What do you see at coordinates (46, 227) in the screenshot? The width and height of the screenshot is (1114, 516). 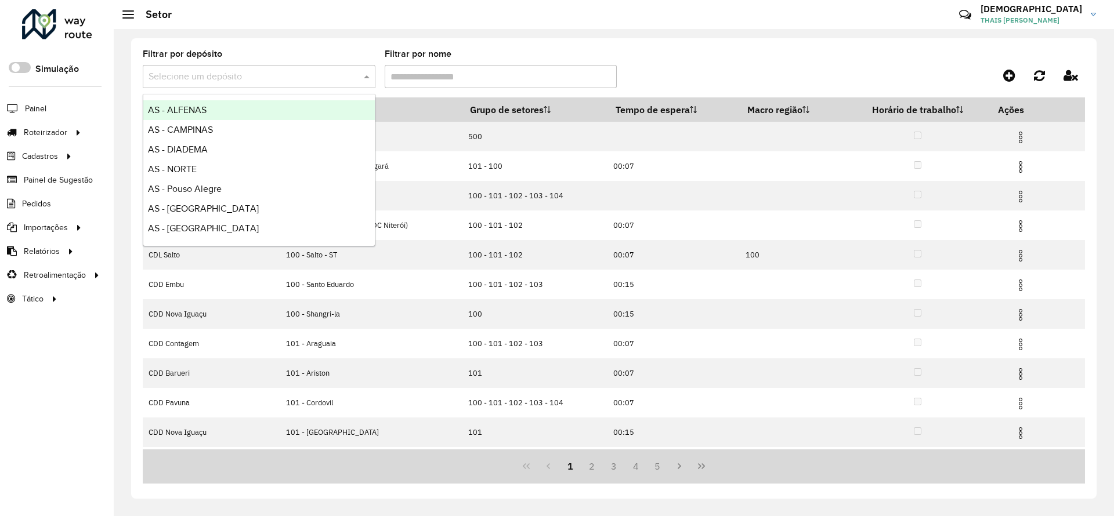 I see `span: Importações` at bounding box center [46, 227].